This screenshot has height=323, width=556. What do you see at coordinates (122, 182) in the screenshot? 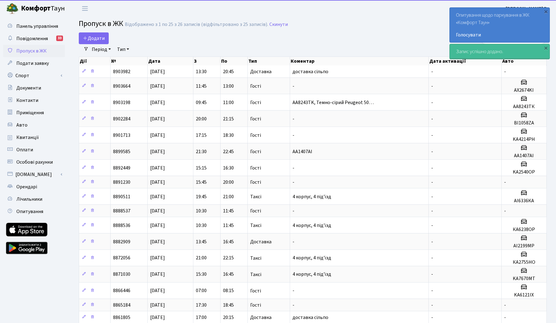
I see `span: 8891230` at bounding box center [122, 182].